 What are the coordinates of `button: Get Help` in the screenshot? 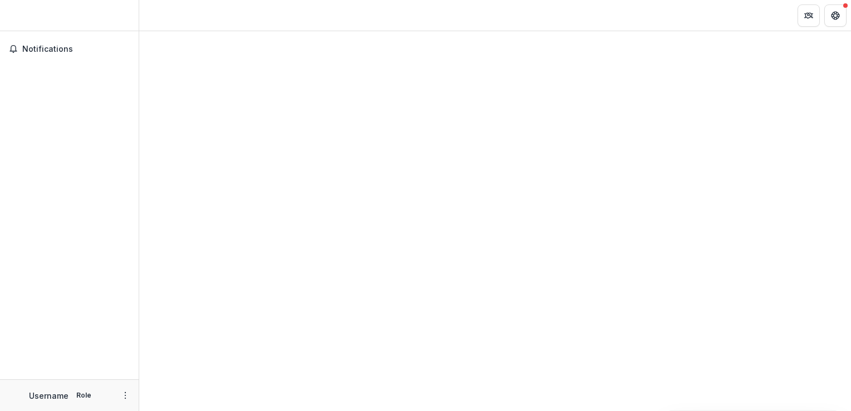 It's located at (835, 16).